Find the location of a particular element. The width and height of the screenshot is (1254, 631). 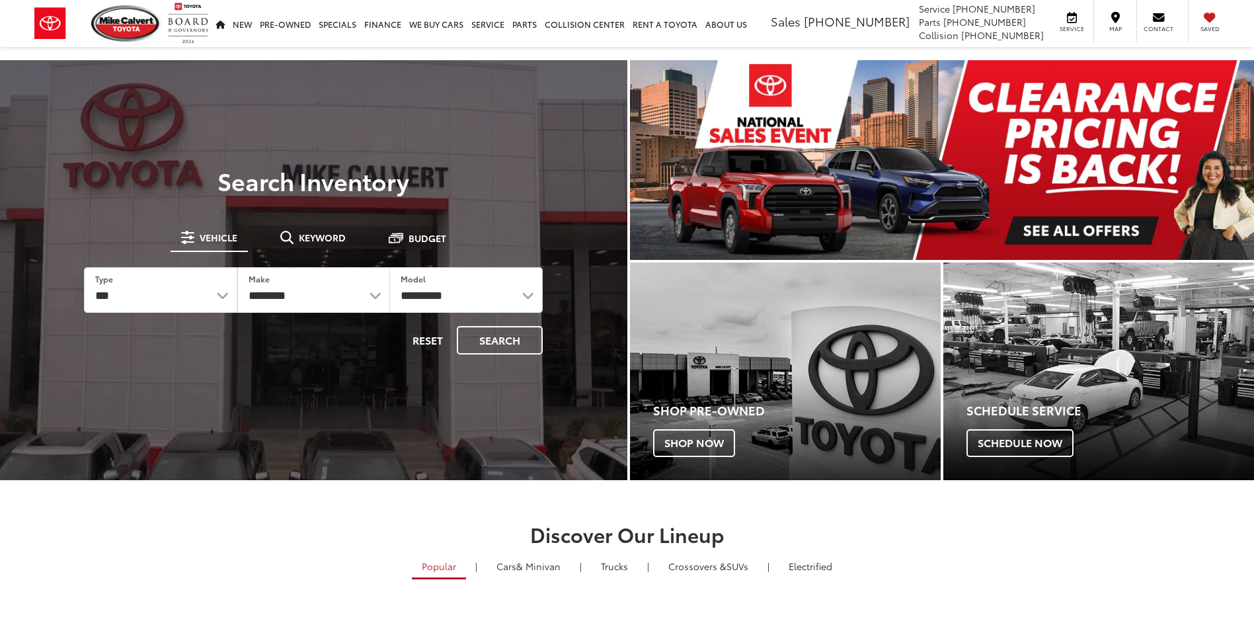

span: Map is located at coordinates (1115, 28).